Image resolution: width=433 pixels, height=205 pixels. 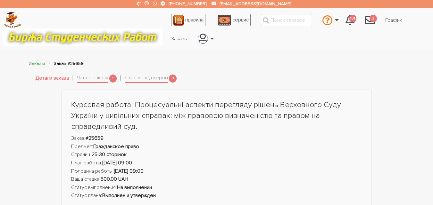 I want to click on strong: На выполнении, so click(x=134, y=188).